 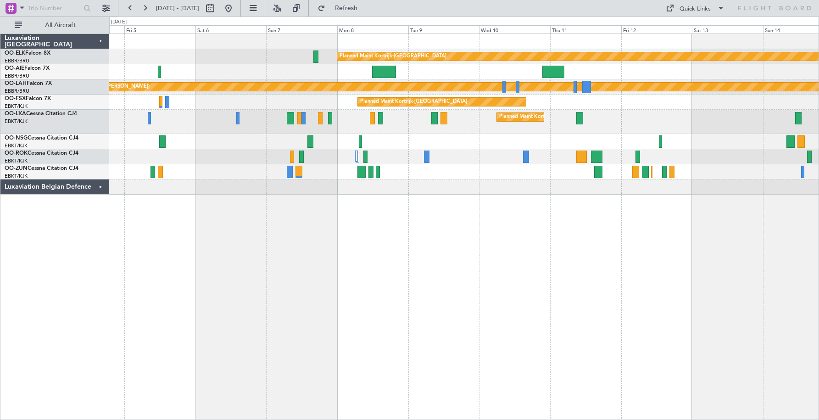 What do you see at coordinates (54, 8) in the screenshot?
I see `input: Trip Number` at bounding box center [54, 8].